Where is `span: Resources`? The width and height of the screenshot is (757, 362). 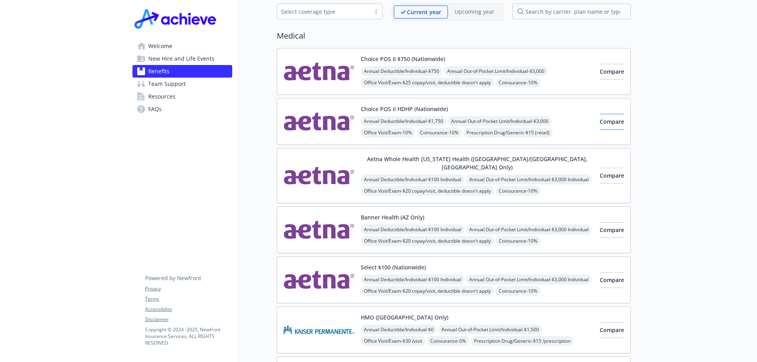 span: Resources is located at coordinates (162, 97).